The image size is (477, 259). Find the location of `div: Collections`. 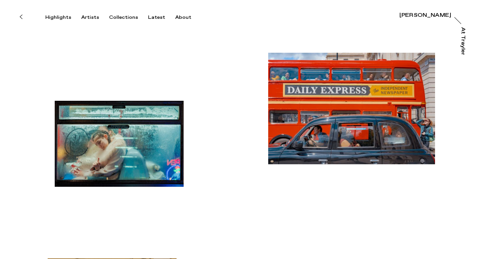

div: Collections is located at coordinates (123, 17).